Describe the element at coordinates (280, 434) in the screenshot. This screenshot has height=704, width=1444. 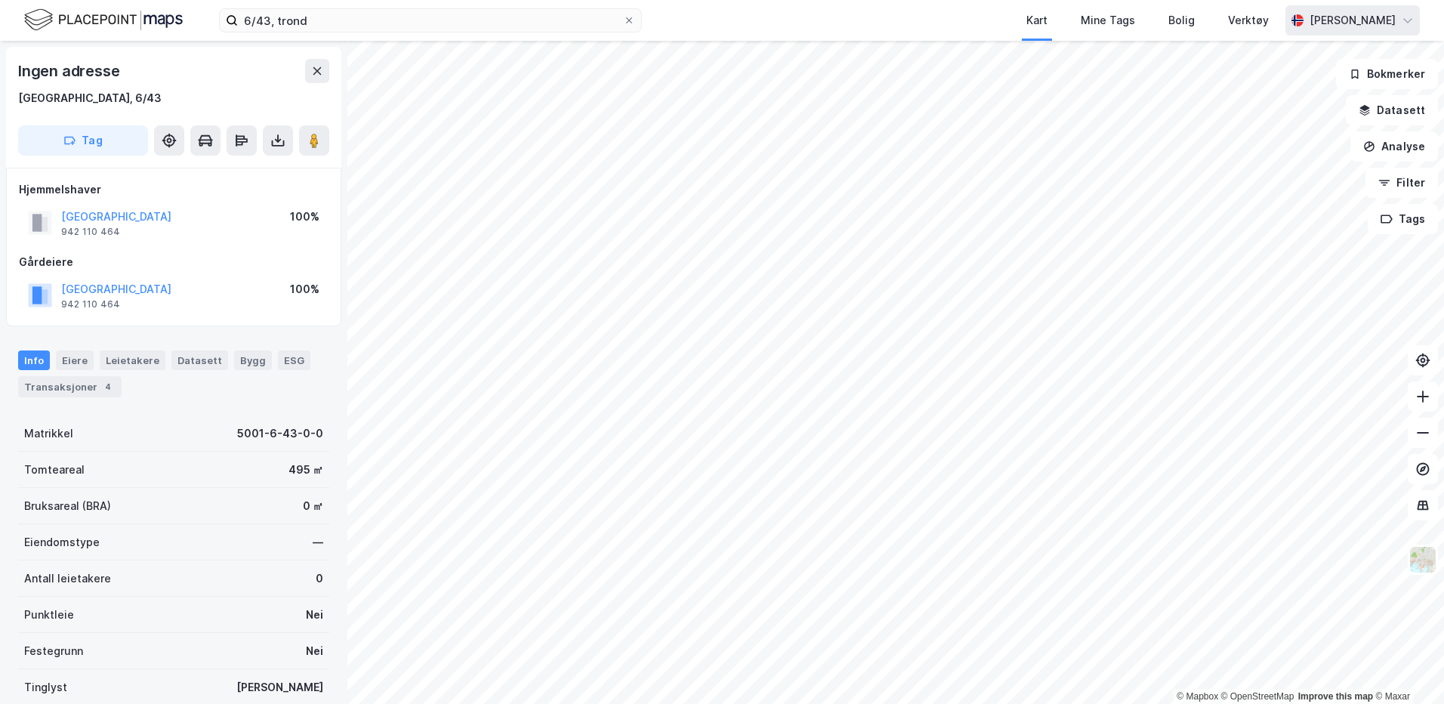
I see `div: 5001-6-43-0-0` at that location.